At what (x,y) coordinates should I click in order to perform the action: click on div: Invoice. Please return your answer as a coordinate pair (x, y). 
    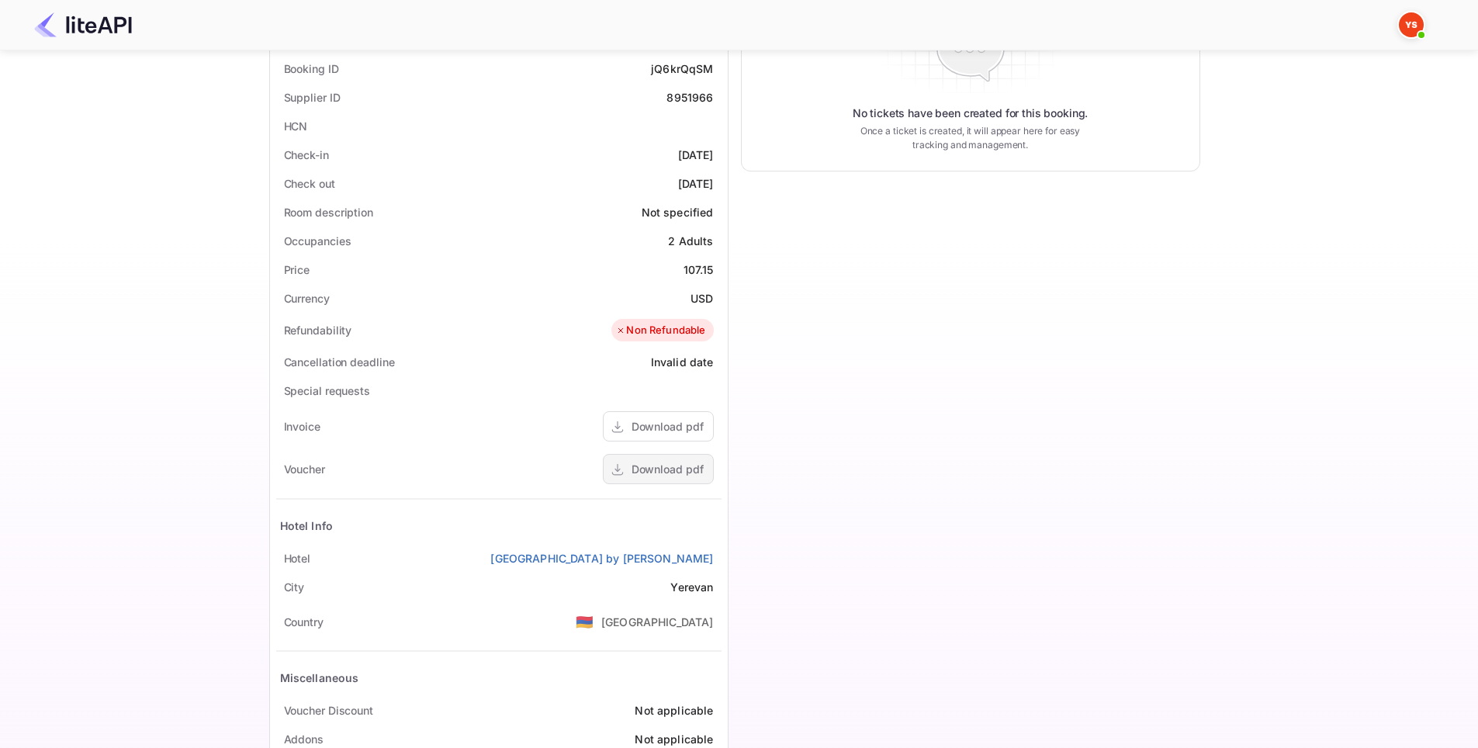
    Looking at the image, I should click on (302, 426).